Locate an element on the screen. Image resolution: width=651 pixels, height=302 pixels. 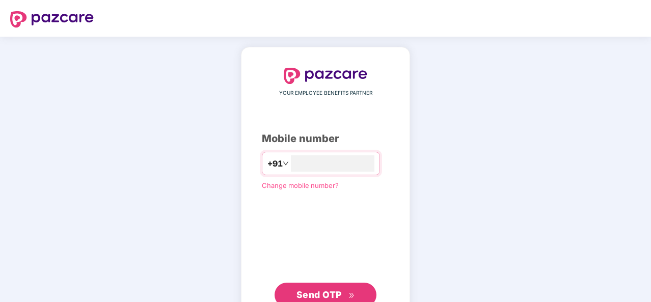
span: YOUR EMPLOYEE BENEFITS PARTNER is located at coordinates (325, 93).